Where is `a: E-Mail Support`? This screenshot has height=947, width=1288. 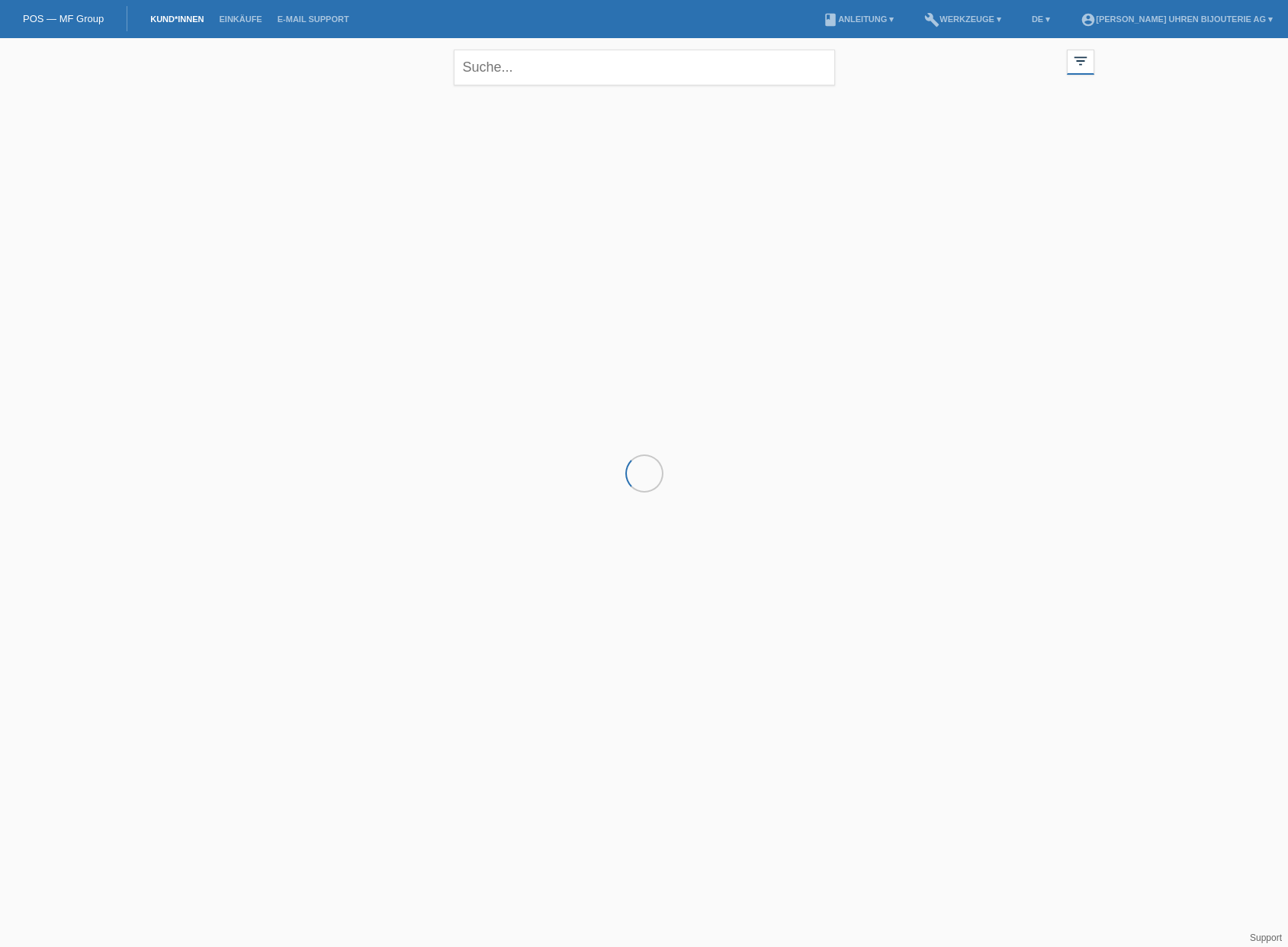
a: E-Mail Support is located at coordinates (313, 19).